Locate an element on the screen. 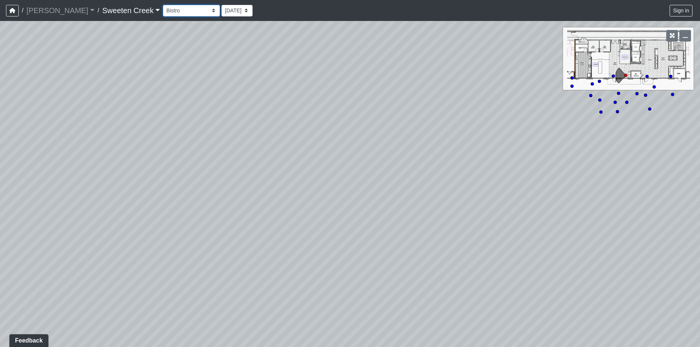 The width and height of the screenshot is (700, 347). a: Sweeten Creek is located at coordinates (131, 11).